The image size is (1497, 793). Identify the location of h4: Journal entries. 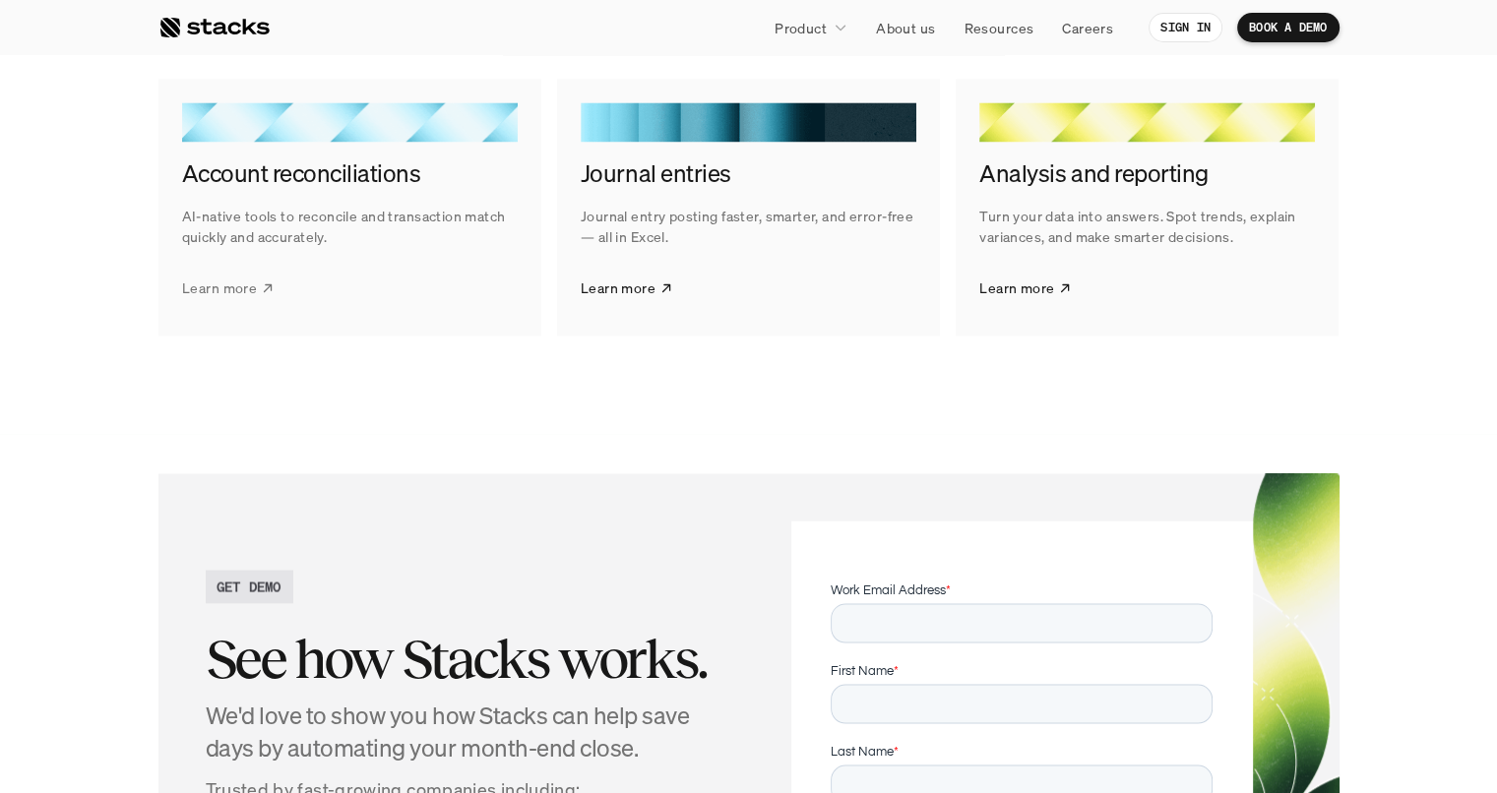
(748, 174).